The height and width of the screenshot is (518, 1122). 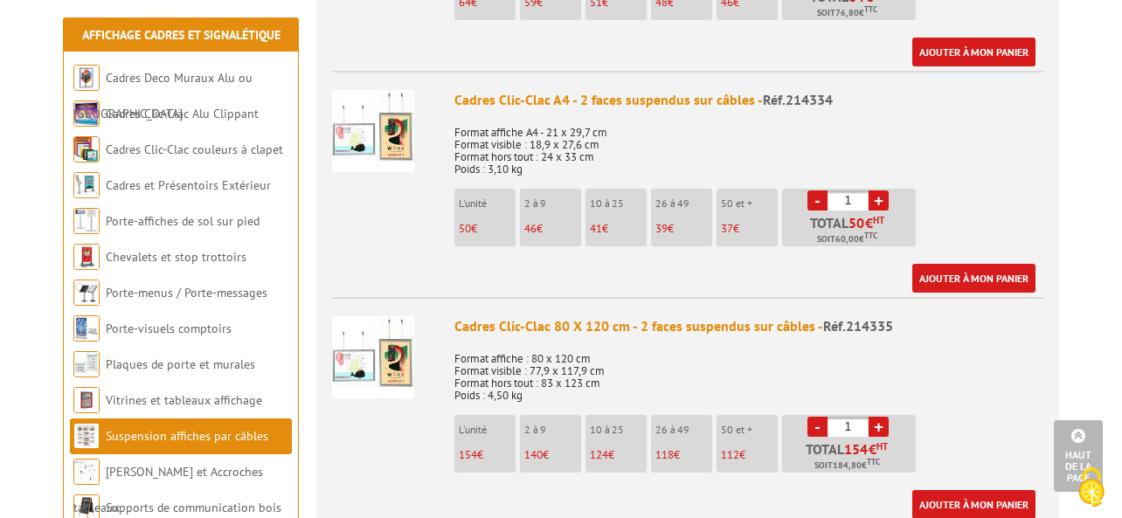 What do you see at coordinates (194, 149) in the screenshot?
I see `a: Cadres Clic-Clac couleurs à clapet` at bounding box center [194, 149].